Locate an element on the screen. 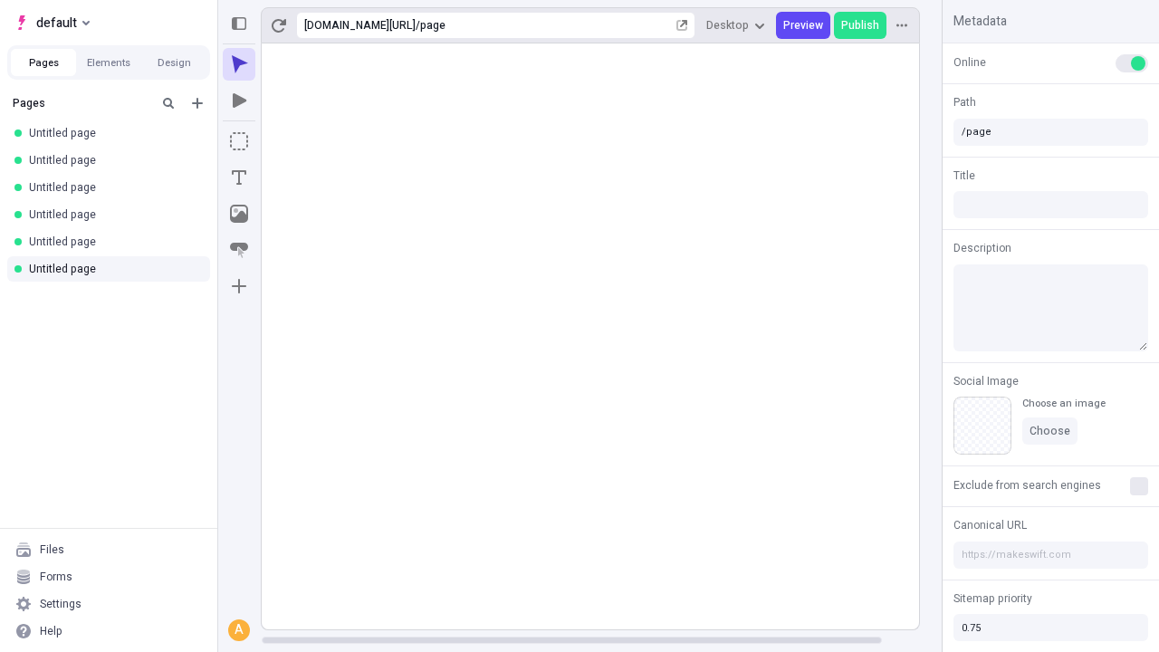  span: Description is located at coordinates (982, 248).